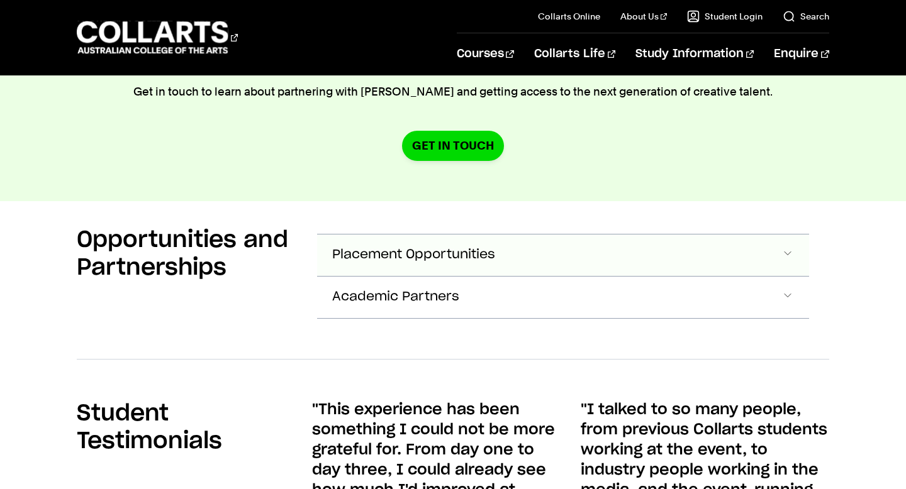 This screenshot has width=906, height=489. Describe the element at coordinates (643, 16) in the screenshot. I see `a: About Us` at that location.